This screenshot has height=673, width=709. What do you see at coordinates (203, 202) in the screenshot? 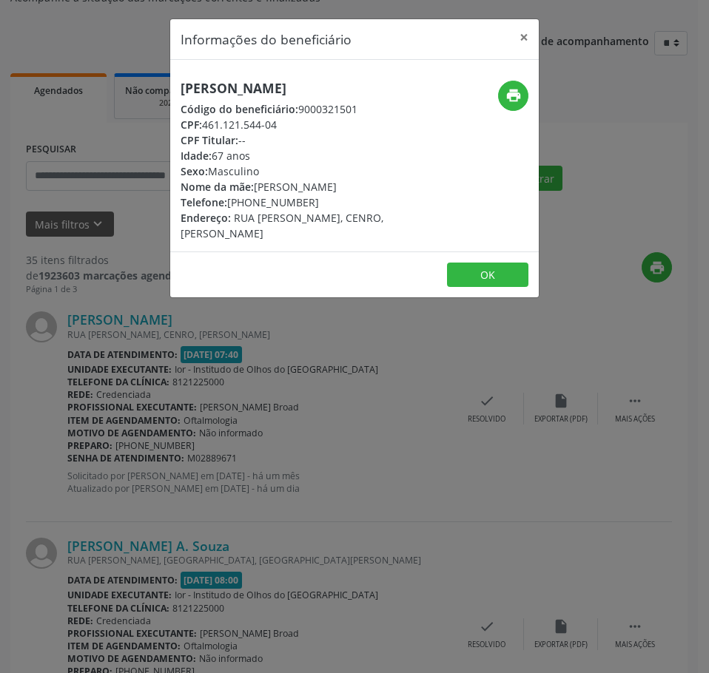
I see `span: Telefone:` at bounding box center [203, 202].